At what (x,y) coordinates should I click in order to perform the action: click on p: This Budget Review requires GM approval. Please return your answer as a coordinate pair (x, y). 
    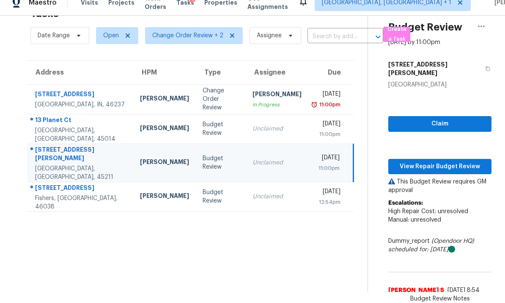
    Looking at the image, I should click on (440, 186).